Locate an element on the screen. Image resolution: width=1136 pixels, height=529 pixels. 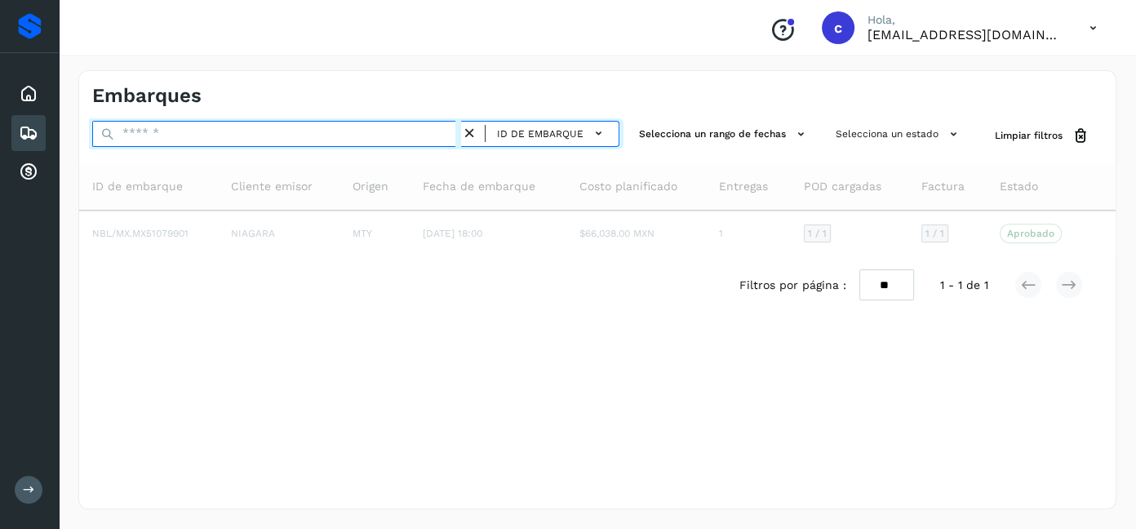
button: Selecciona un estado is located at coordinates (899, 134).